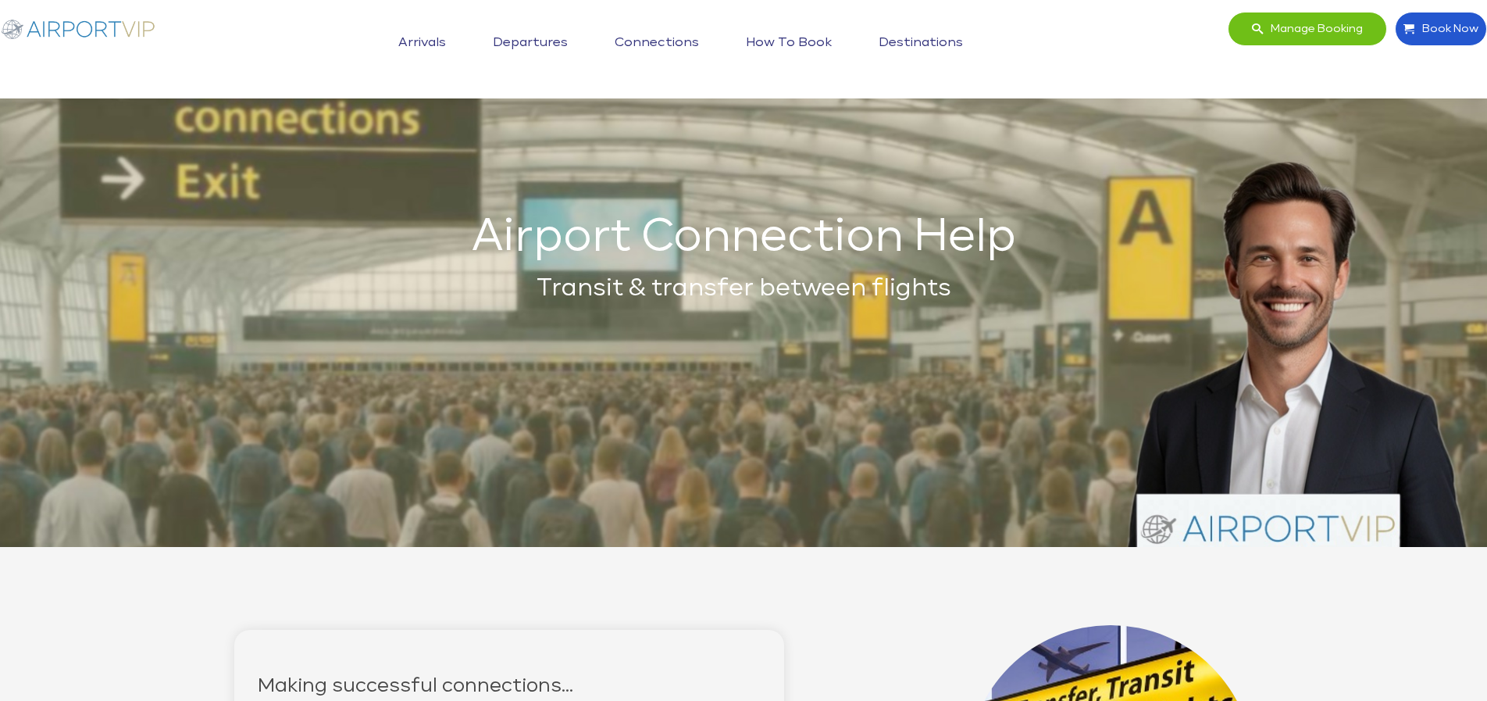 The width and height of the screenshot is (1487, 701). Describe the element at coordinates (530, 43) in the screenshot. I see `a: Departures` at that location.